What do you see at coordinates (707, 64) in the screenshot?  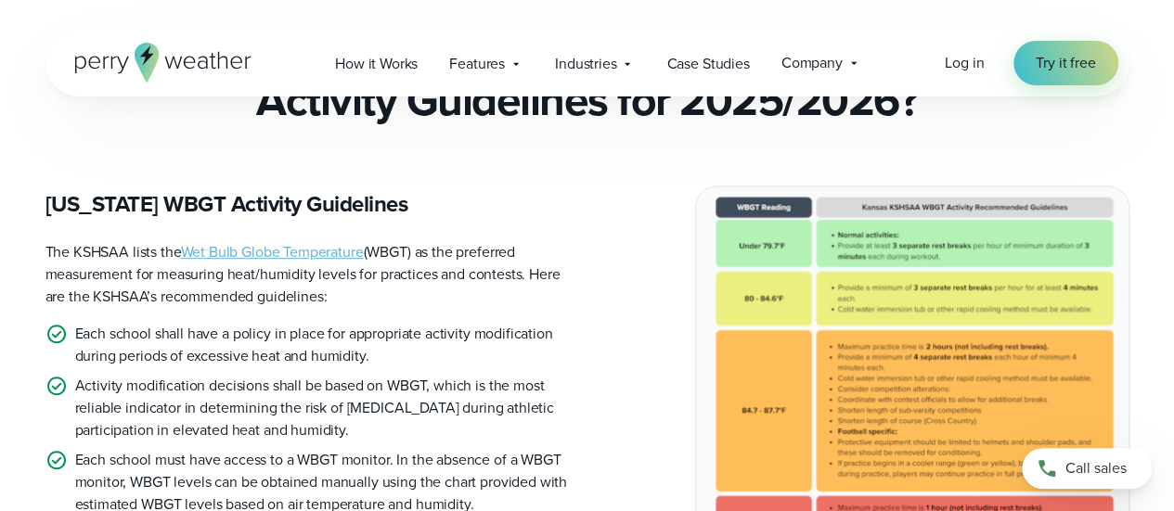 I see `span: Case Studies` at bounding box center [707, 64].